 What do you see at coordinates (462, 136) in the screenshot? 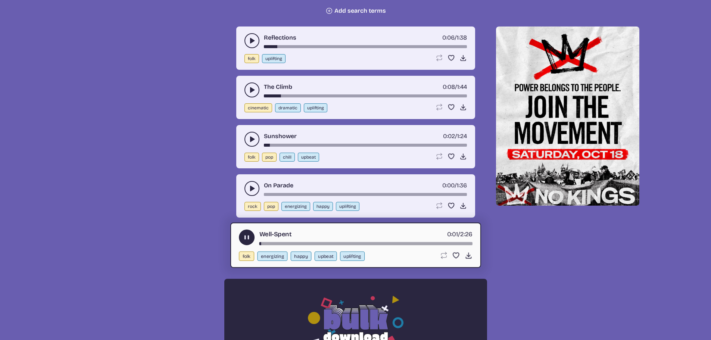
I see `span: 1:24` at bounding box center [462, 136].